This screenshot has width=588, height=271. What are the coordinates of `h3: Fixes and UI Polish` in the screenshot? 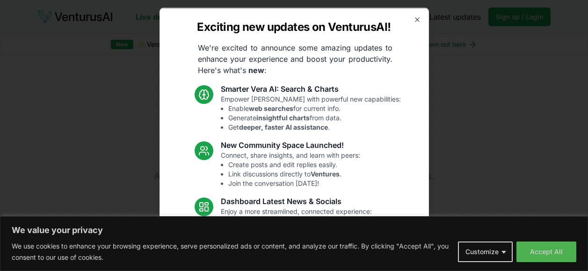 It's located at (293, 257).